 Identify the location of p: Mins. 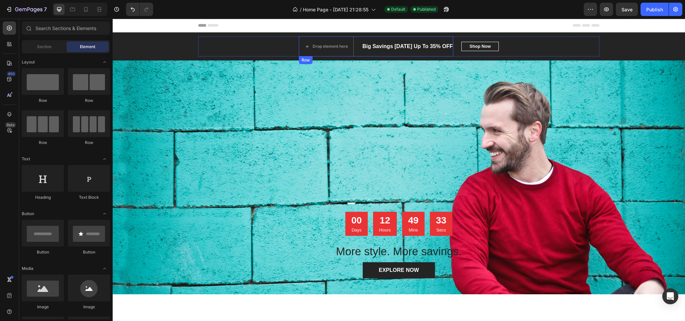
(300, 211).